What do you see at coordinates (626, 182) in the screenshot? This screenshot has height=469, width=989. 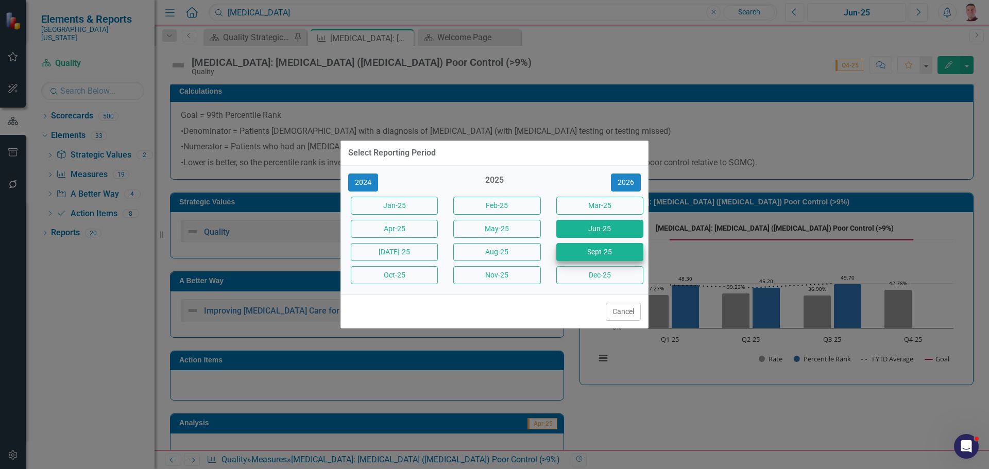 I see `button: 2026` at bounding box center [626, 182].